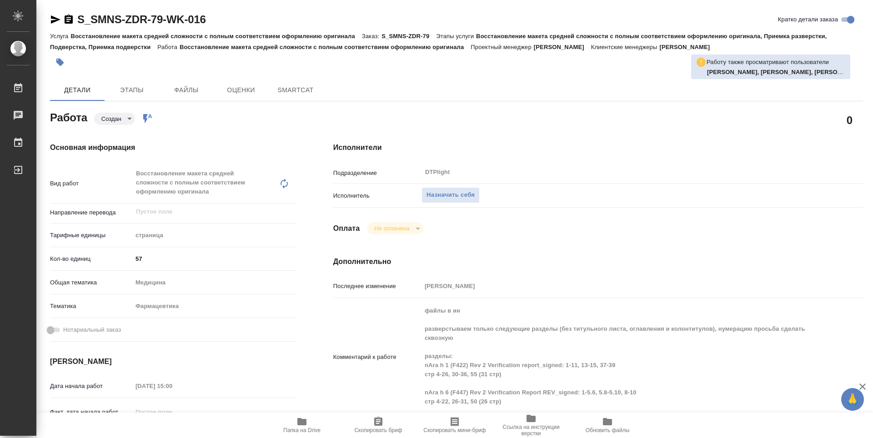  Describe the element at coordinates (347, 229) in the screenshot. I see `h4: Оплата` at that location.